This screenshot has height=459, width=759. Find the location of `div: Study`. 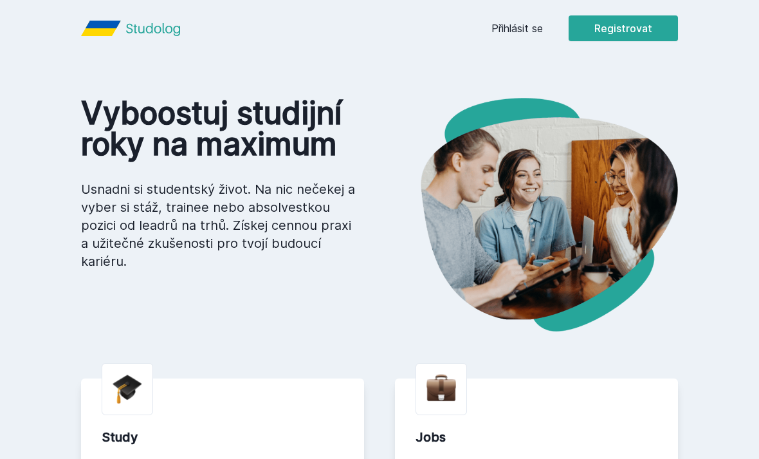

div: Study is located at coordinates (223, 437).